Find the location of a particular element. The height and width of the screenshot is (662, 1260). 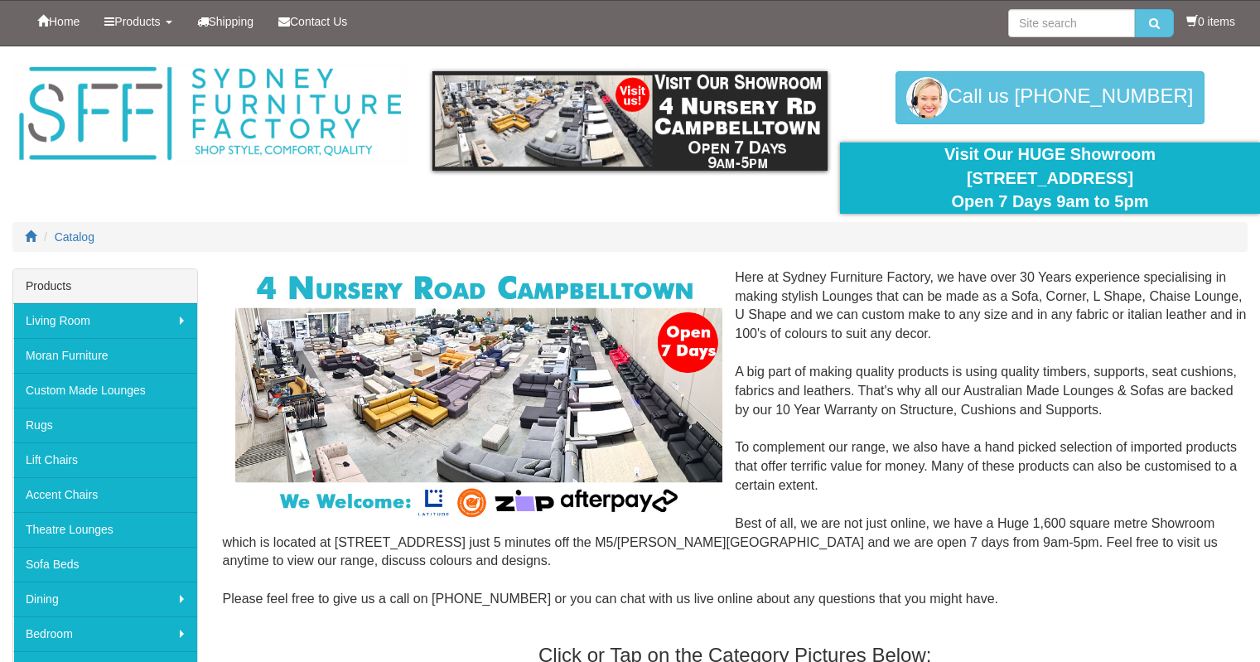

a: Rugs is located at coordinates (105, 425).